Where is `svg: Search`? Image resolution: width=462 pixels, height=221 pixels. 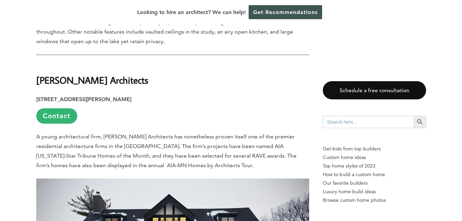 svg: Search is located at coordinates (420, 122).